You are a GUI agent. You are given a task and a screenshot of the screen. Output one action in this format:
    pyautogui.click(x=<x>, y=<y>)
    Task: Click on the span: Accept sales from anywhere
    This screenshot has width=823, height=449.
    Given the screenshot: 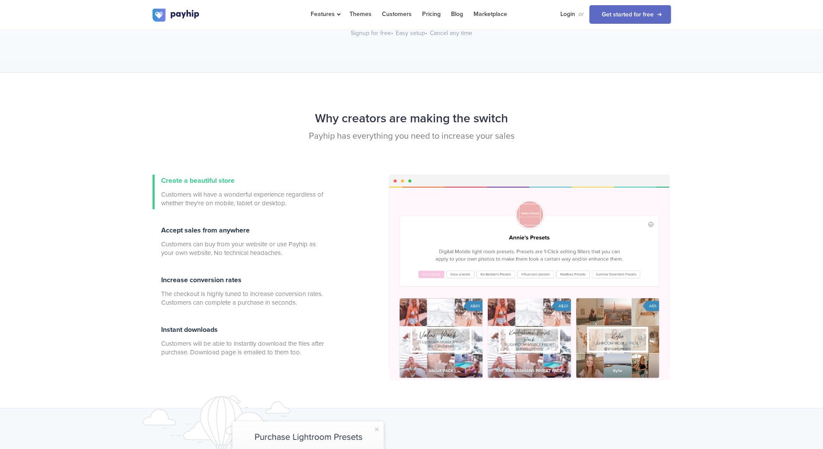 What is the action you would take?
    pyautogui.click(x=205, y=230)
    